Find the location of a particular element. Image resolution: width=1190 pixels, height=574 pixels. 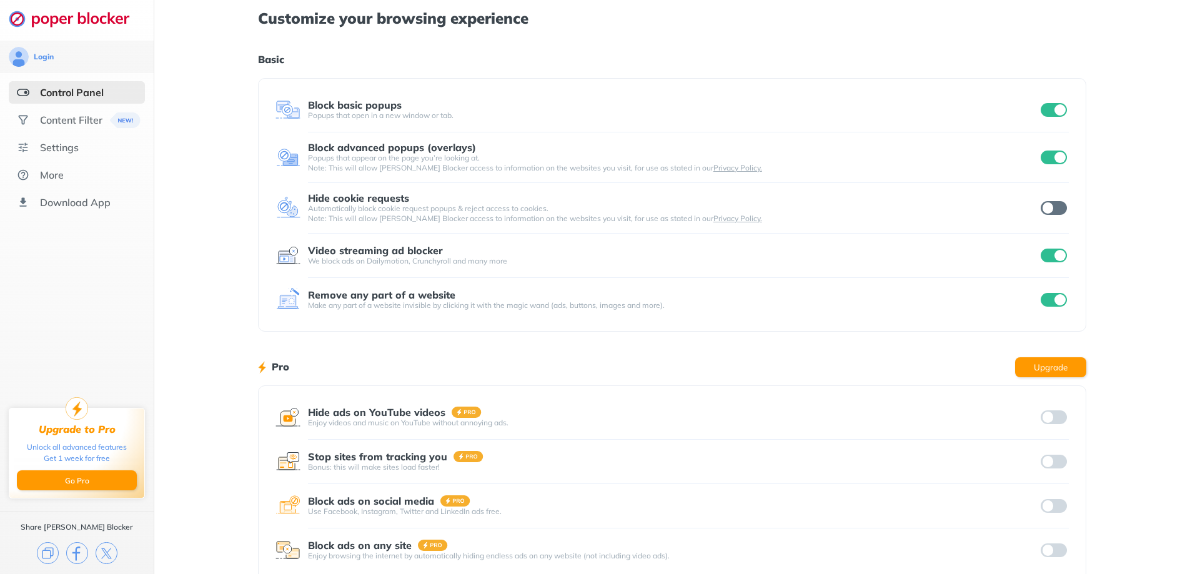

div: Automatically block cookie request popups & reject access to cookies. Note: This will allow [PERS... is located at coordinates (673, 214).